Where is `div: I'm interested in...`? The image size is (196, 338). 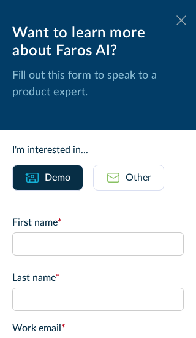
div: I'm interested in... is located at coordinates (98, 150).